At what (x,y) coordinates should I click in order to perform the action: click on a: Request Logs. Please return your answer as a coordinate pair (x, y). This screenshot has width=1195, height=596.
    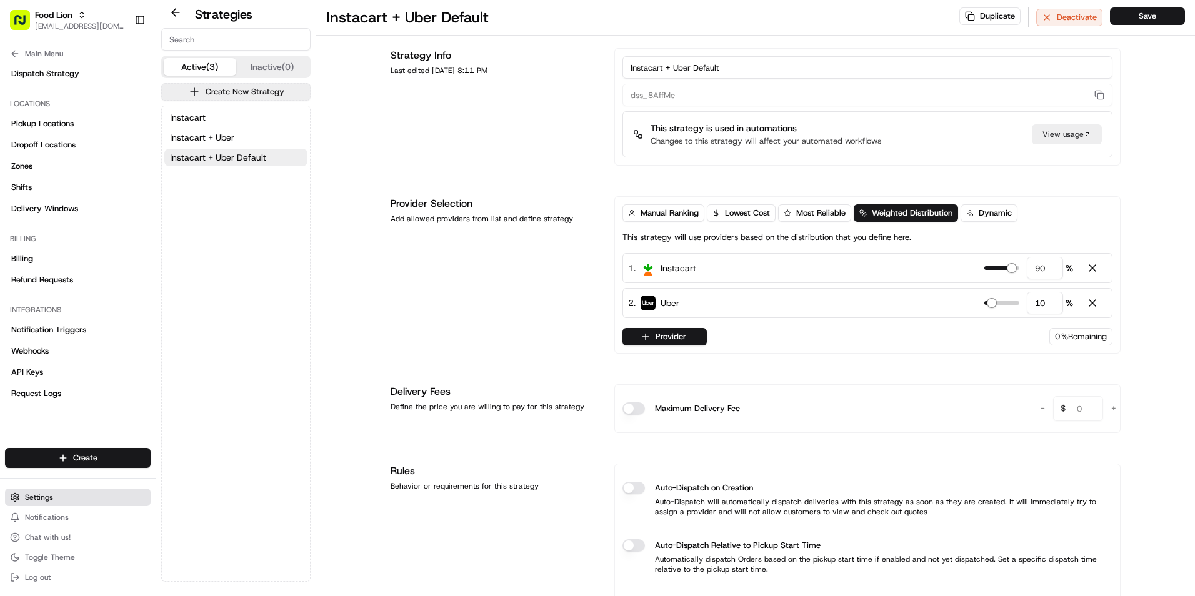
    Looking at the image, I should click on (78, 394).